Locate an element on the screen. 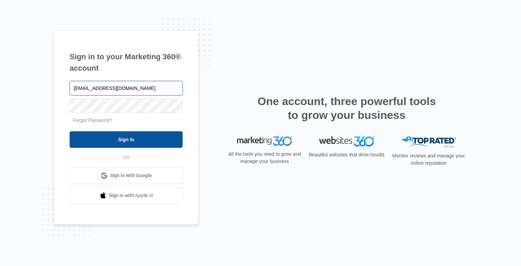 This screenshot has height=266, width=521. span: OR is located at coordinates (126, 158).